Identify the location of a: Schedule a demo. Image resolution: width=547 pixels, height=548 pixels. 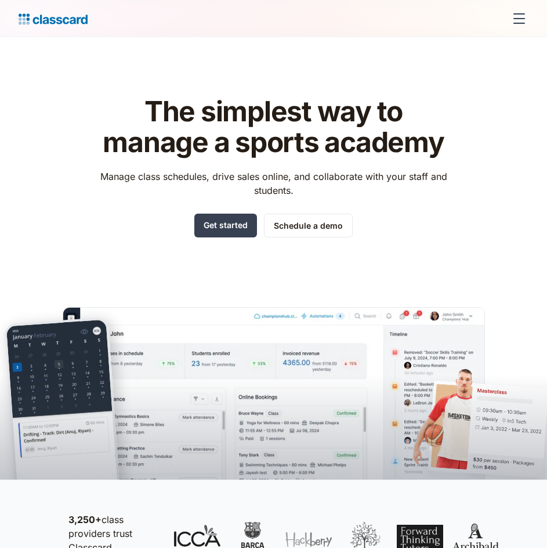
(308, 225).